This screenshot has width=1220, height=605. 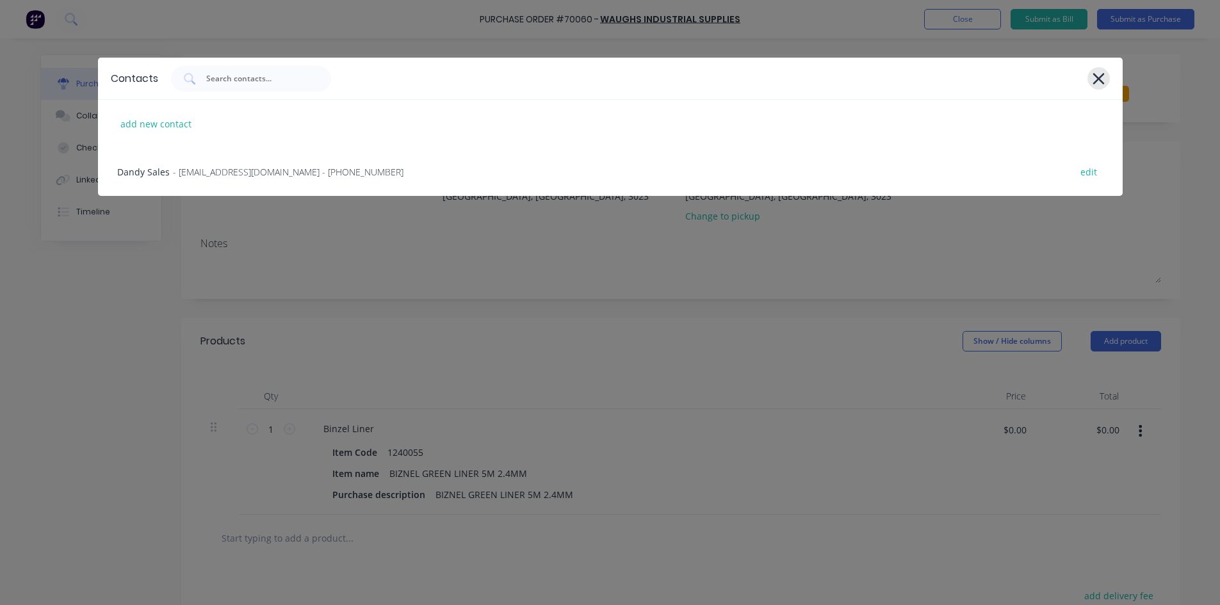 What do you see at coordinates (258, 79) in the screenshot?
I see `input: Search contacts...` at bounding box center [258, 79].